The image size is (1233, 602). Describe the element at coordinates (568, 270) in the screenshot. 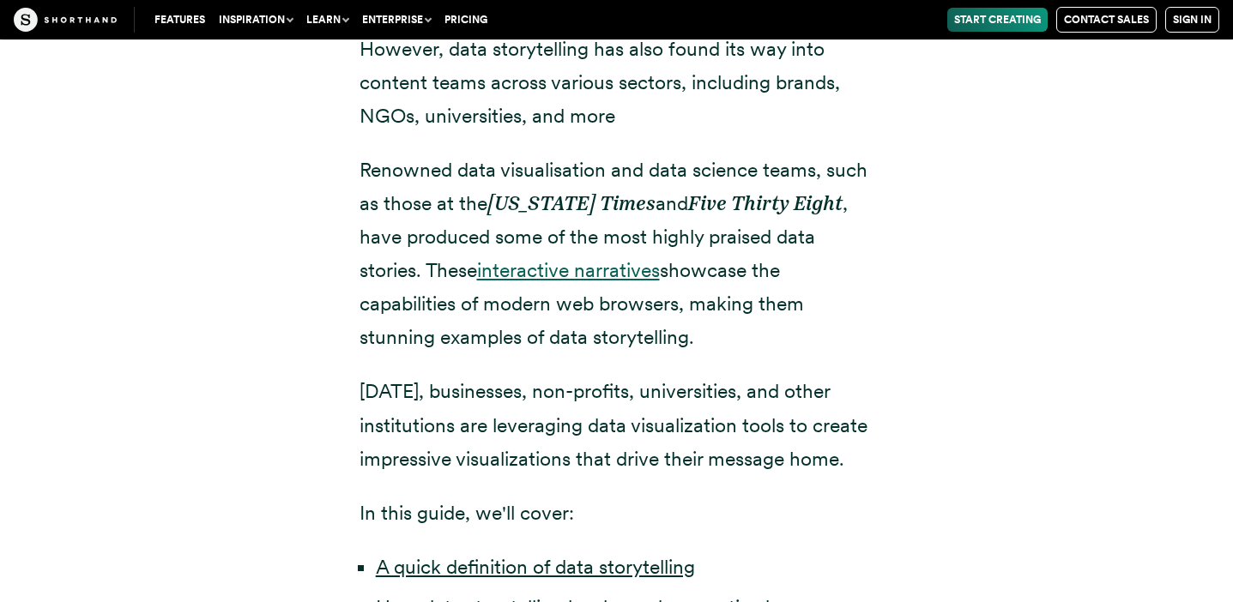

I see `a: interactive narratives` at that location.